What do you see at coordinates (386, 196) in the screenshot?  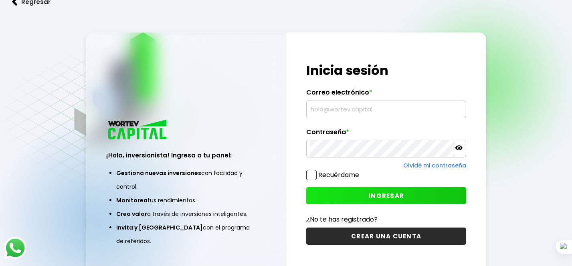 I see `span: INGRESAR` at bounding box center [386, 196].